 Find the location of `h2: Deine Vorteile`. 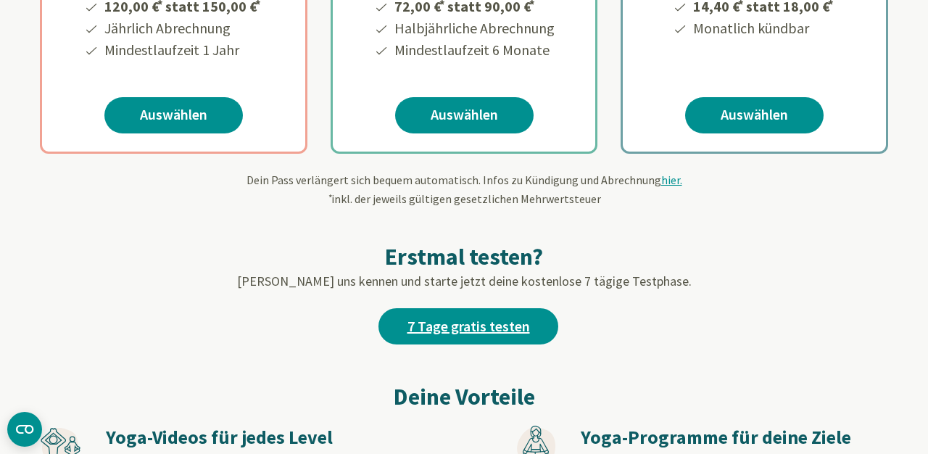

h2: Deine Vorteile is located at coordinates (464, 397).